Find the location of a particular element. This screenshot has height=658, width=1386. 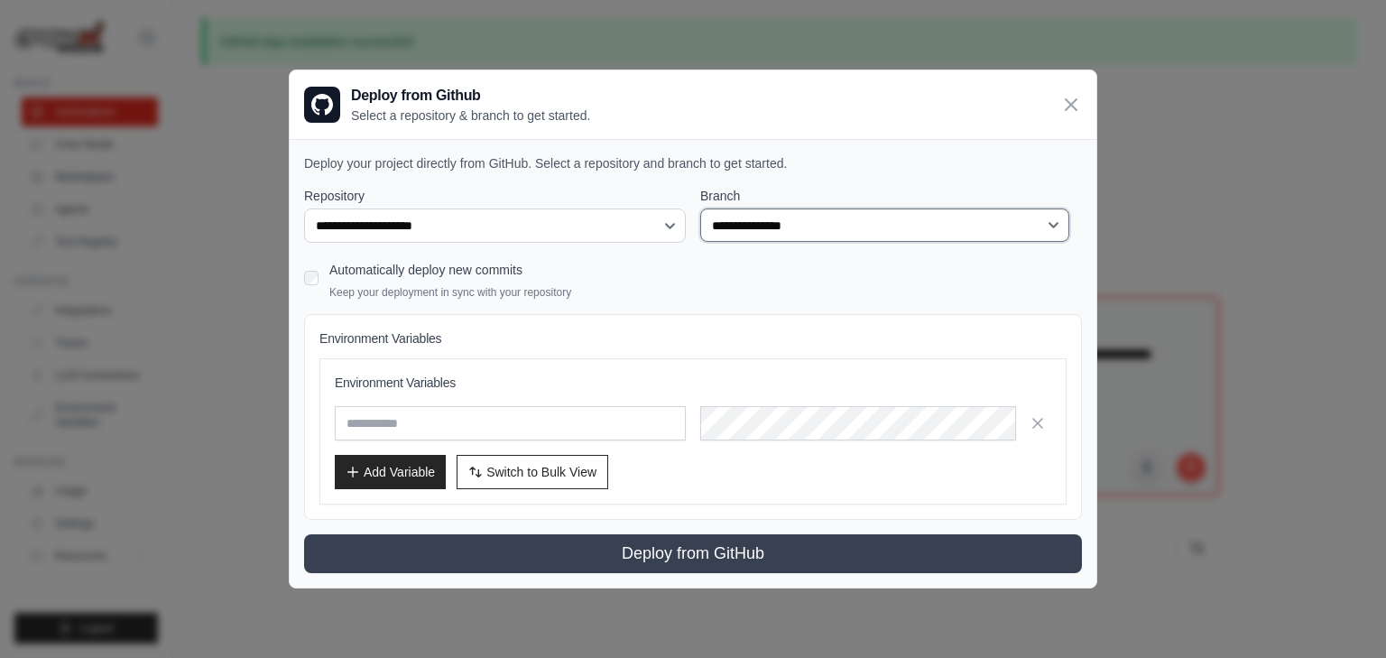

div: Chat Widget is located at coordinates (1340, 614).